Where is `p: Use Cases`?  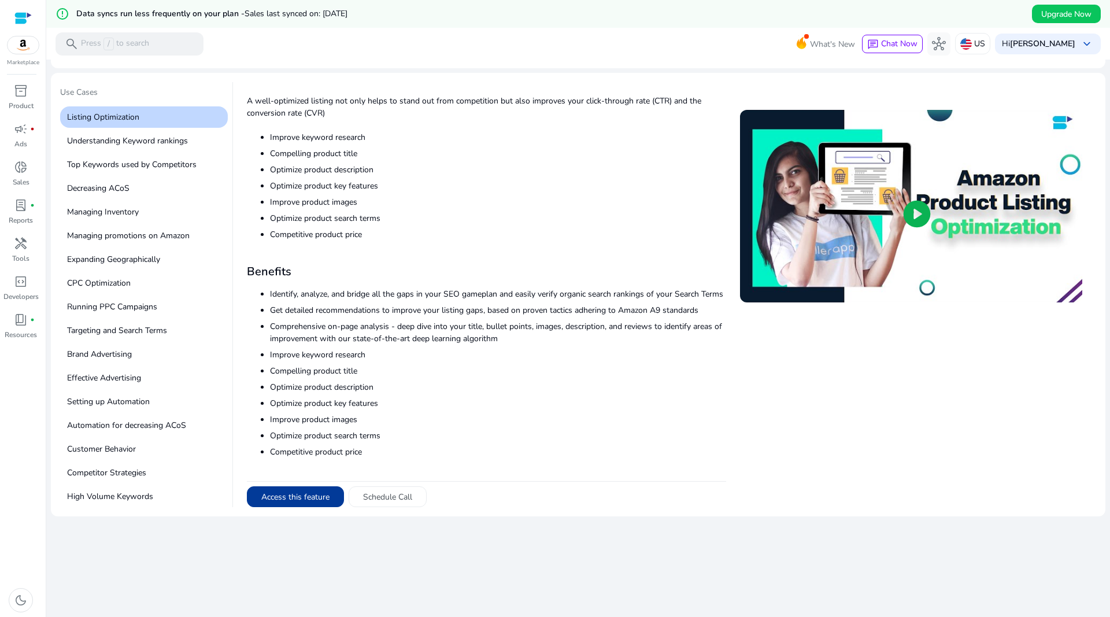
p: Use Cases is located at coordinates (144, 94).